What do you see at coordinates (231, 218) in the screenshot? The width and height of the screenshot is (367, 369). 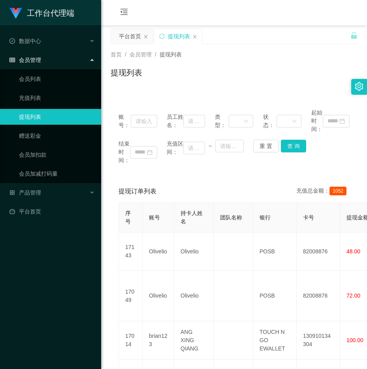 I see `span: 团队名称` at bounding box center [231, 218].